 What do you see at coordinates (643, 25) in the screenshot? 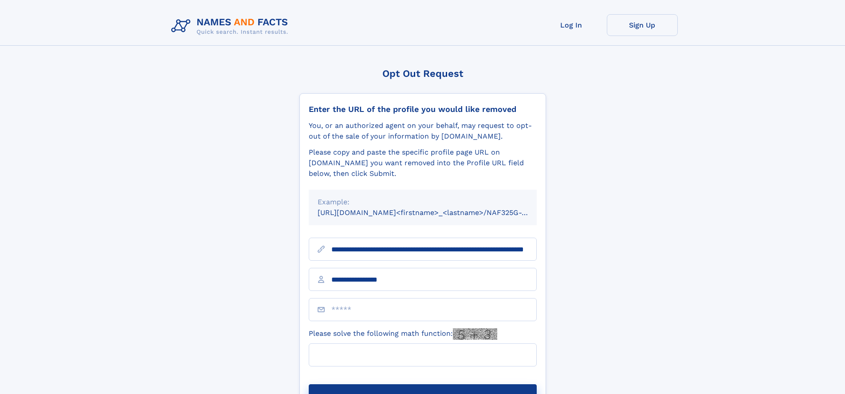
I see `a: Sign Up` at bounding box center [643, 25].